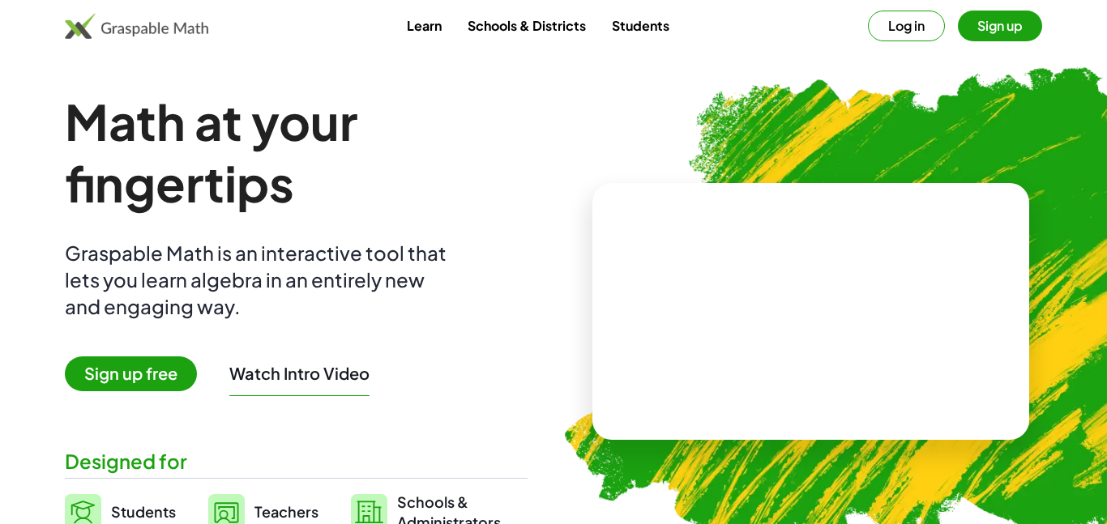 The height and width of the screenshot is (524, 1107). What do you see at coordinates (143, 511) in the screenshot?
I see `span: Students` at bounding box center [143, 511].